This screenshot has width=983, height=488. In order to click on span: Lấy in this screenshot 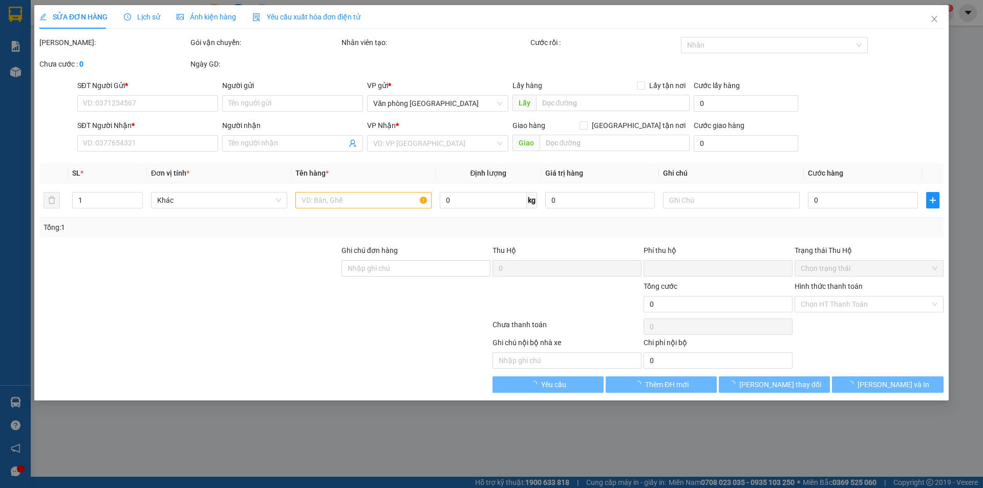, I will do `click(524, 103)`.